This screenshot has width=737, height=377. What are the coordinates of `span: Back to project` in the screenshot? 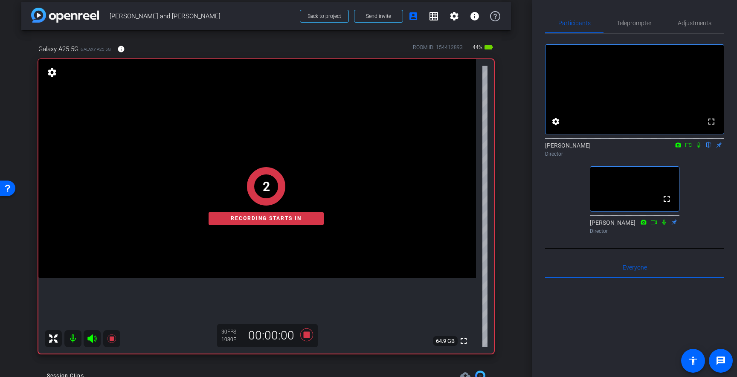 It's located at (324, 16).